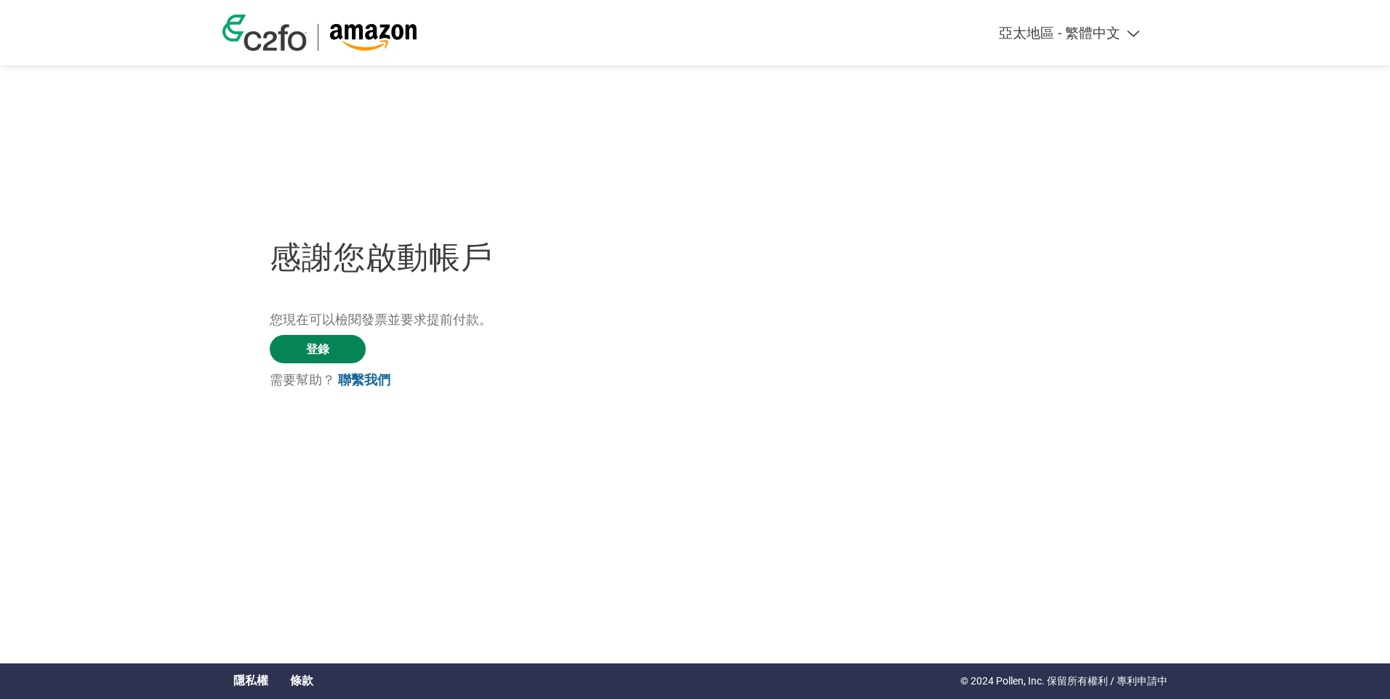 The image size is (1390, 699). I want to click on a: 聯繫我們, so click(364, 380).